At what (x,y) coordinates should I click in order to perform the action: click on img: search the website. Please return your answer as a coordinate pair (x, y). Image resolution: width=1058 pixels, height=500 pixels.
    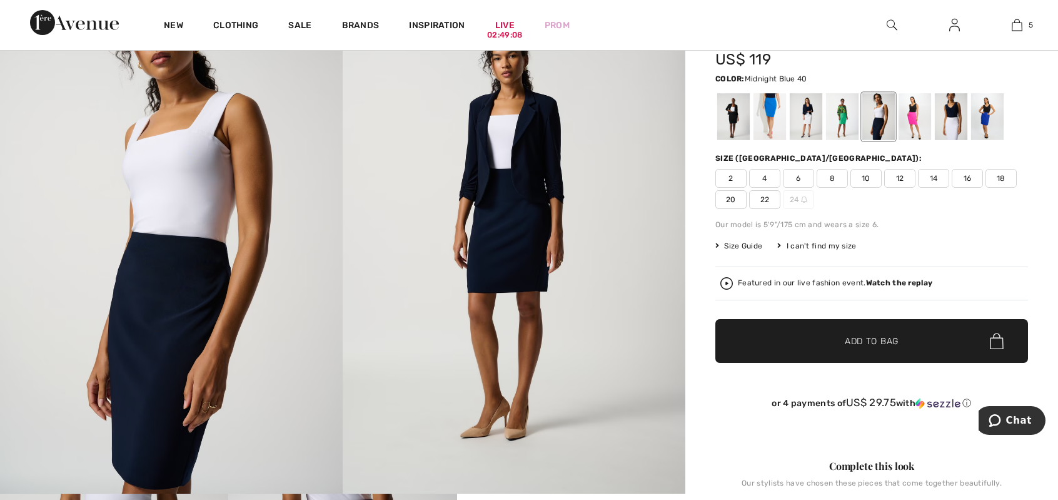
    Looking at the image, I should click on (892, 25).